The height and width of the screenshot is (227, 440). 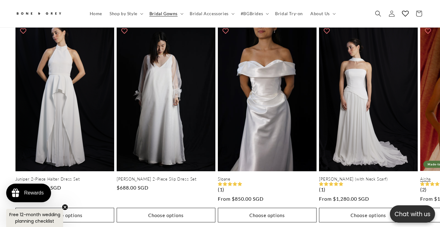 I want to click on span: Bridal Gowns, so click(x=163, y=14).